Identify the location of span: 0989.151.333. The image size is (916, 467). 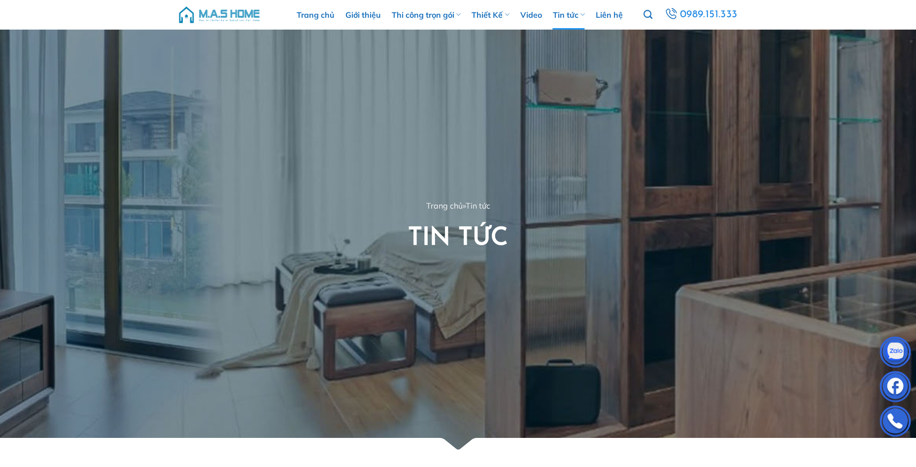
(709, 15).